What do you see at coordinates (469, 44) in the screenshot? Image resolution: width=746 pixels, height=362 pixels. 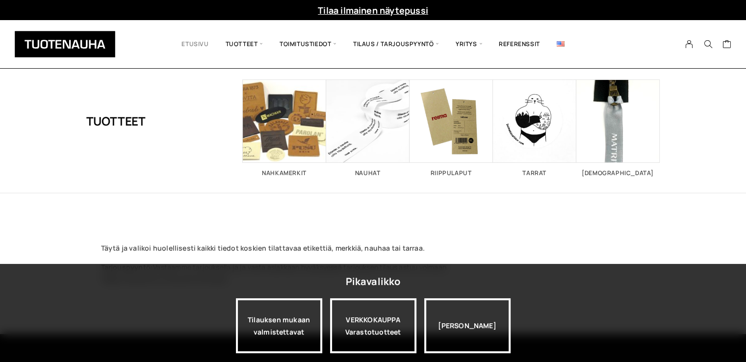 I see `span: Yritys` at bounding box center [469, 44].